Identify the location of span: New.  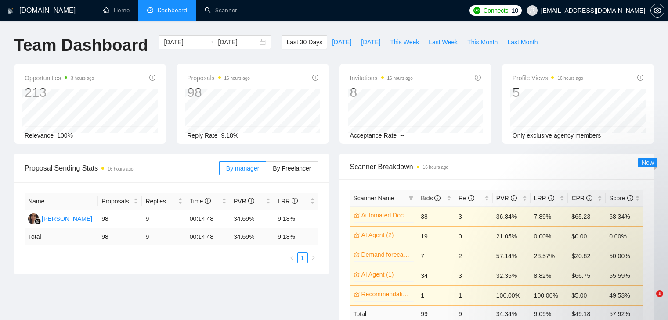
(647, 163).